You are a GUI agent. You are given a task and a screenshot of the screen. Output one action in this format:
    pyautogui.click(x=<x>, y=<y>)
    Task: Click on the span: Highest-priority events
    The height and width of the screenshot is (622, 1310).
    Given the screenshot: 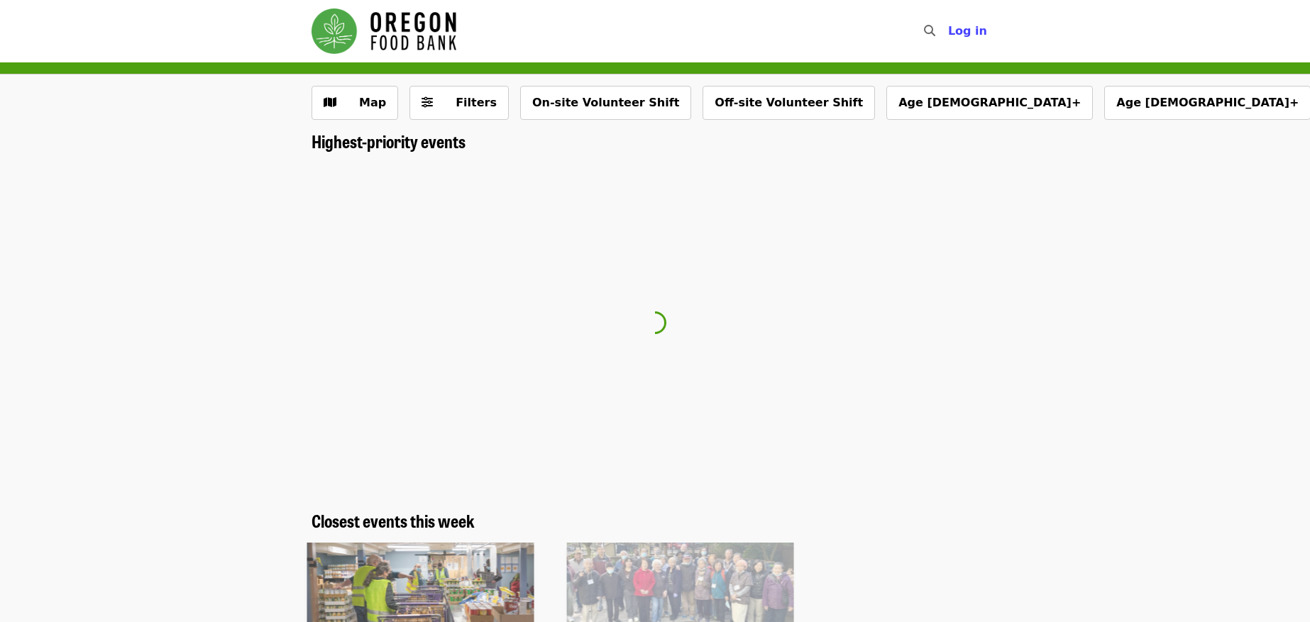 What is the action you would take?
    pyautogui.click(x=388, y=140)
    